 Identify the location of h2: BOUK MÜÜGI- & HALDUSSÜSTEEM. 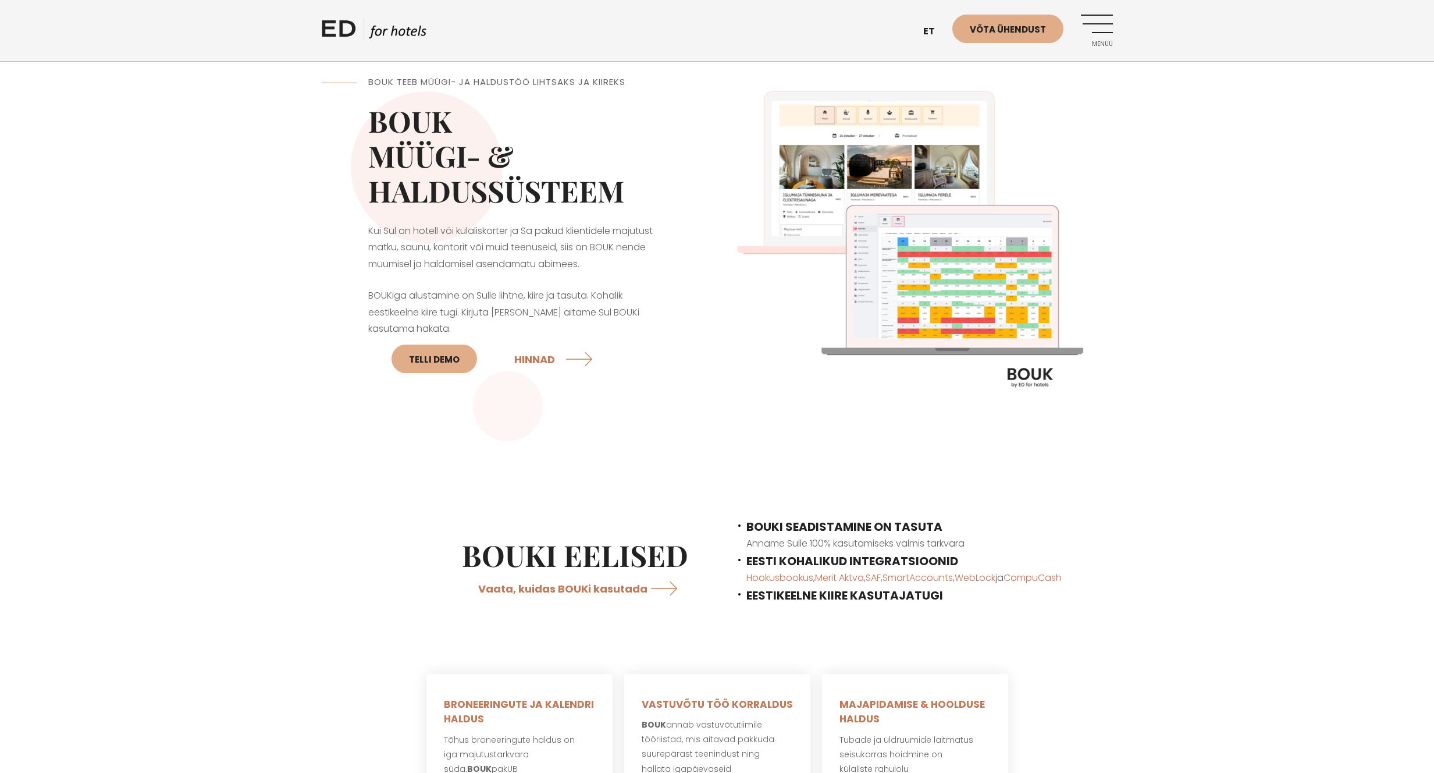
(520, 156).